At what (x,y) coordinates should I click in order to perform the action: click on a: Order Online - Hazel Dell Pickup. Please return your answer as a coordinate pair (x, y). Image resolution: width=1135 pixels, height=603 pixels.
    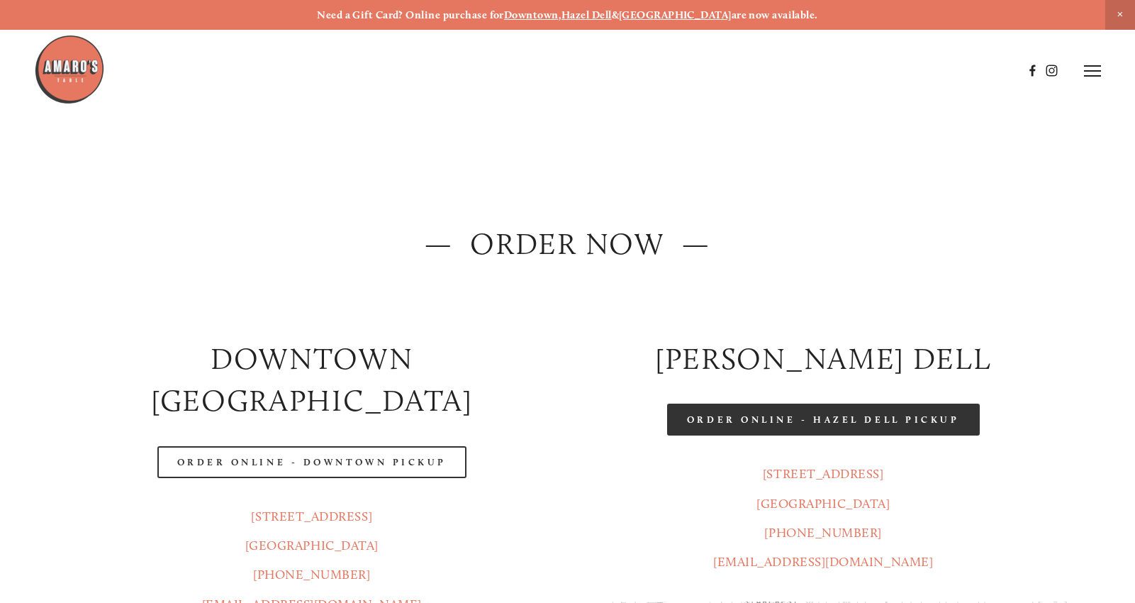
    Looking at the image, I should click on (823, 419).